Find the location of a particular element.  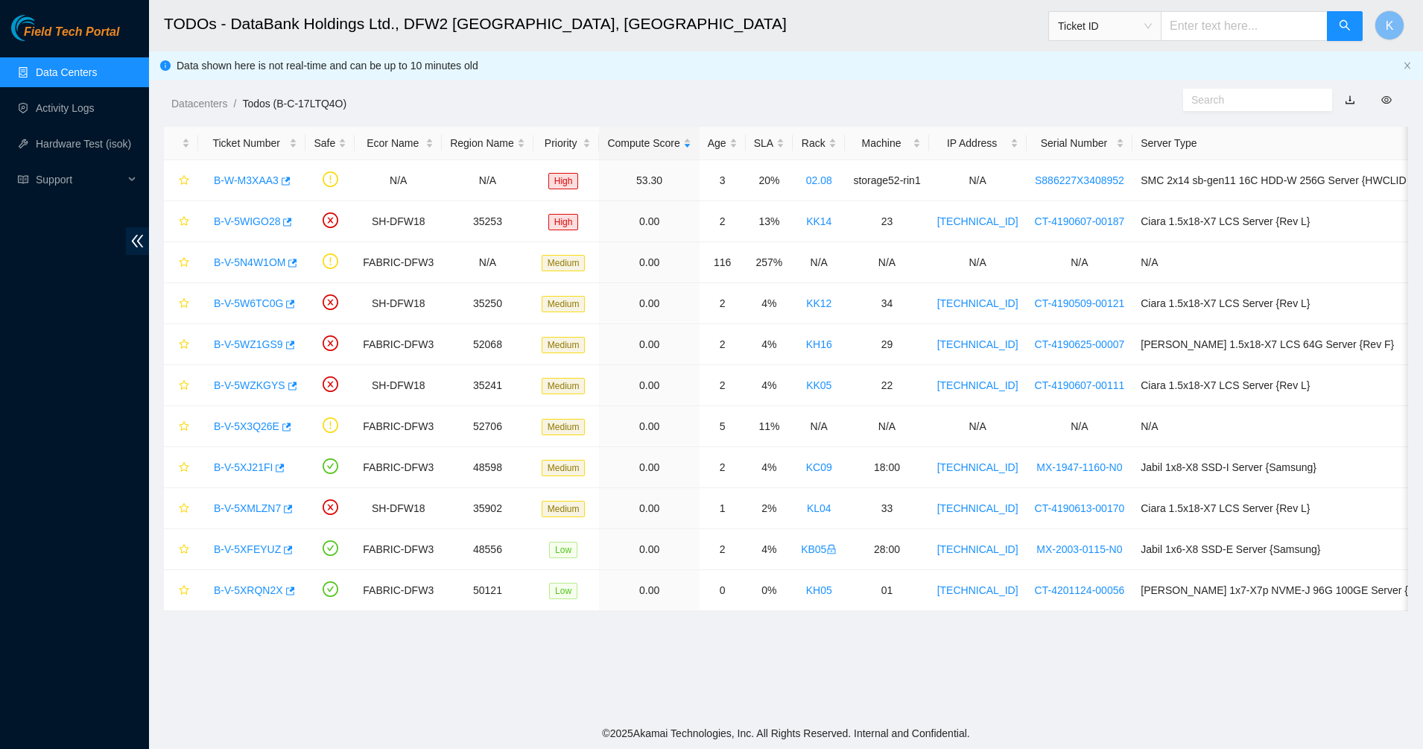

td: 257% is located at coordinates (769, 262).